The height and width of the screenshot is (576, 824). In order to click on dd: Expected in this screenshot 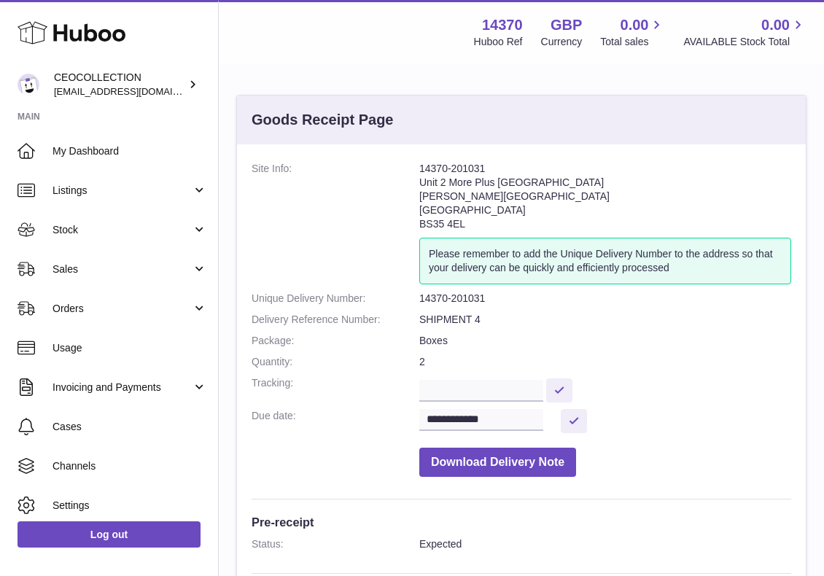, I will do `click(605, 544)`.